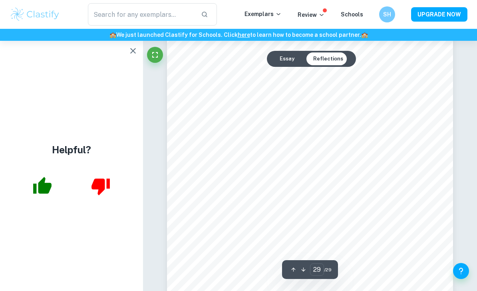 The width and height of the screenshot is (477, 291). Describe the element at coordinates (244, 35) in the screenshot. I see `a: here` at that location.